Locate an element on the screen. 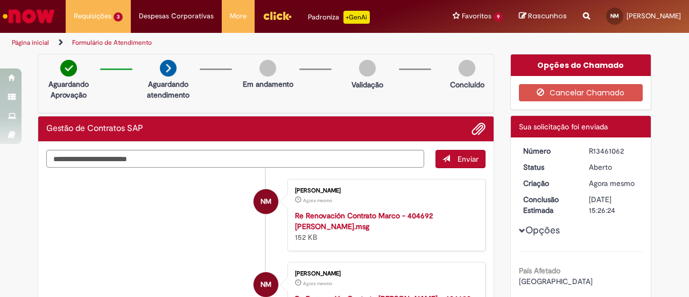 The width and height of the screenshot is (689, 297). img: check-circle-green.png is located at coordinates (68, 68).